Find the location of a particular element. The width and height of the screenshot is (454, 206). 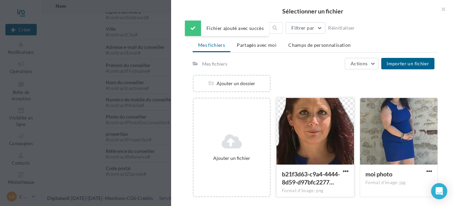

div: Fichier ajouté avec succès is located at coordinates (227, 28).